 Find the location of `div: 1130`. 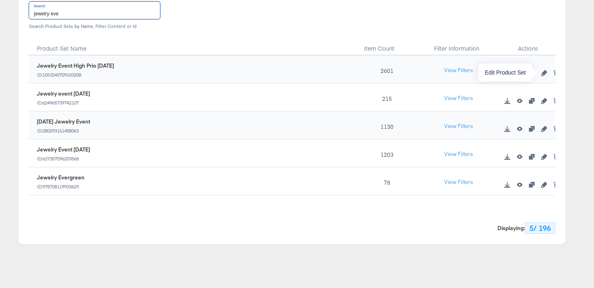

div: 1130 is located at coordinates (385, 125).